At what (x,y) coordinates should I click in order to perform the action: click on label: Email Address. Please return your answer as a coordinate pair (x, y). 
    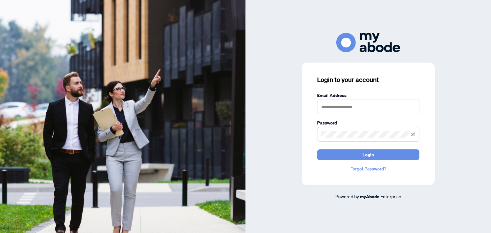
    Looking at the image, I should click on (368, 96).